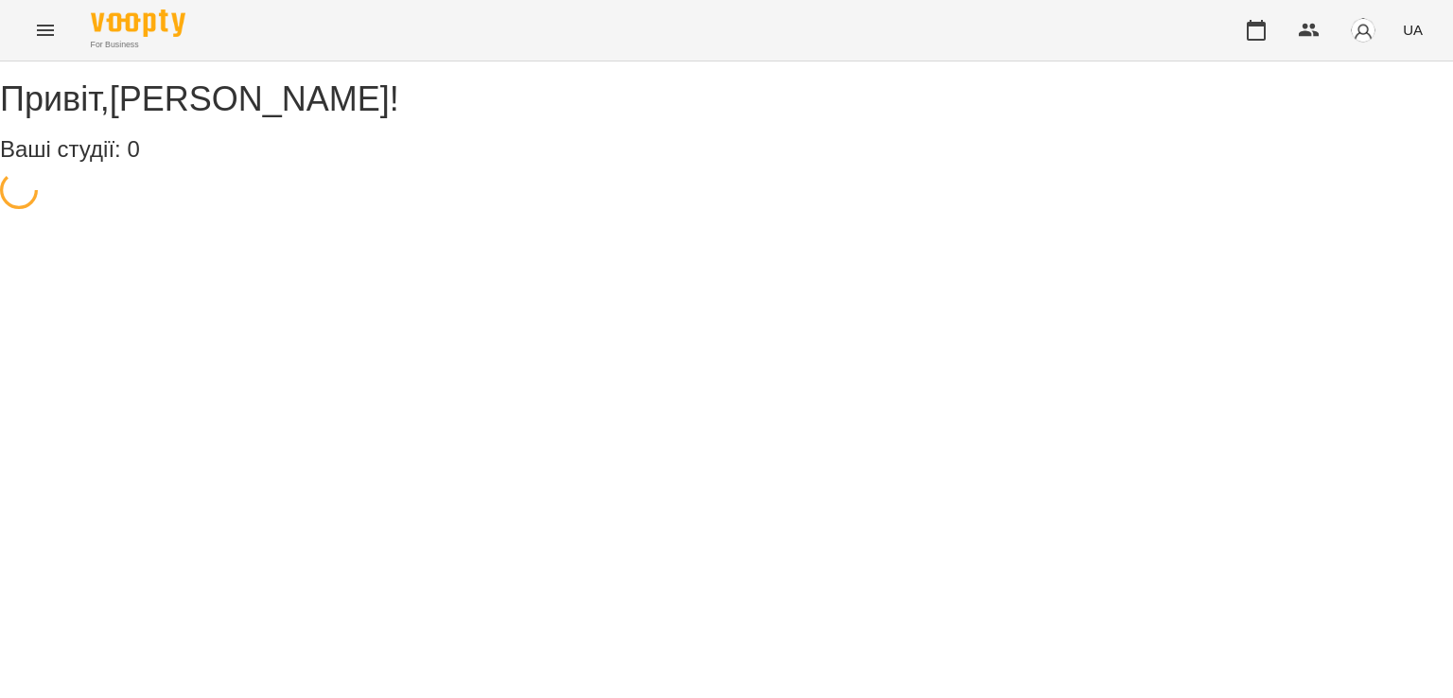 Image resolution: width=1453 pixels, height=698 pixels. What do you see at coordinates (1363, 30) in the screenshot?
I see `img: avatar_s.png` at bounding box center [1363, 30].